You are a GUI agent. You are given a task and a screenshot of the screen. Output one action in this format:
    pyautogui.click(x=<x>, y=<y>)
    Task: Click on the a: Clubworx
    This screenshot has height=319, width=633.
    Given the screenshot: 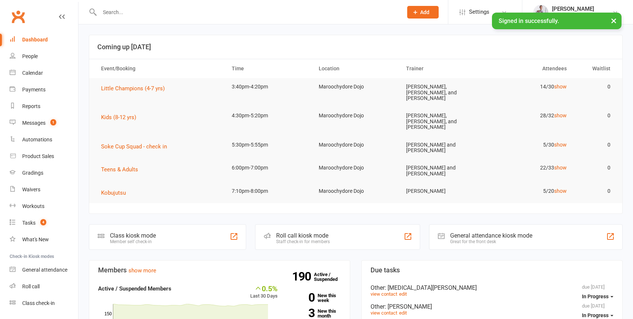 What is the action you would take?
    pyautogui.click(x=18, y=17)
    